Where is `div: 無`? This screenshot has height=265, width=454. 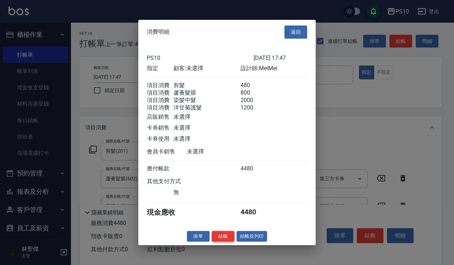
div: 無 is located at coordinates (207, 192).